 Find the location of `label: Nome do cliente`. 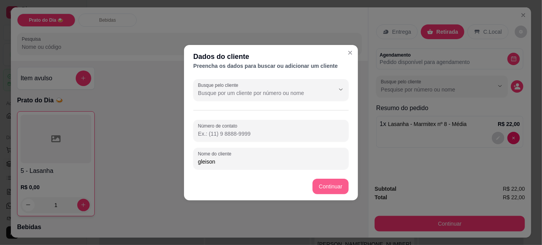

label: Nome do cliente is located at coordinates (216, 154).